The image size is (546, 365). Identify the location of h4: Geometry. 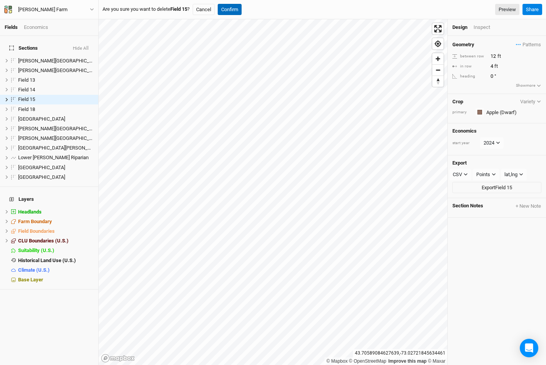
(464, 45).